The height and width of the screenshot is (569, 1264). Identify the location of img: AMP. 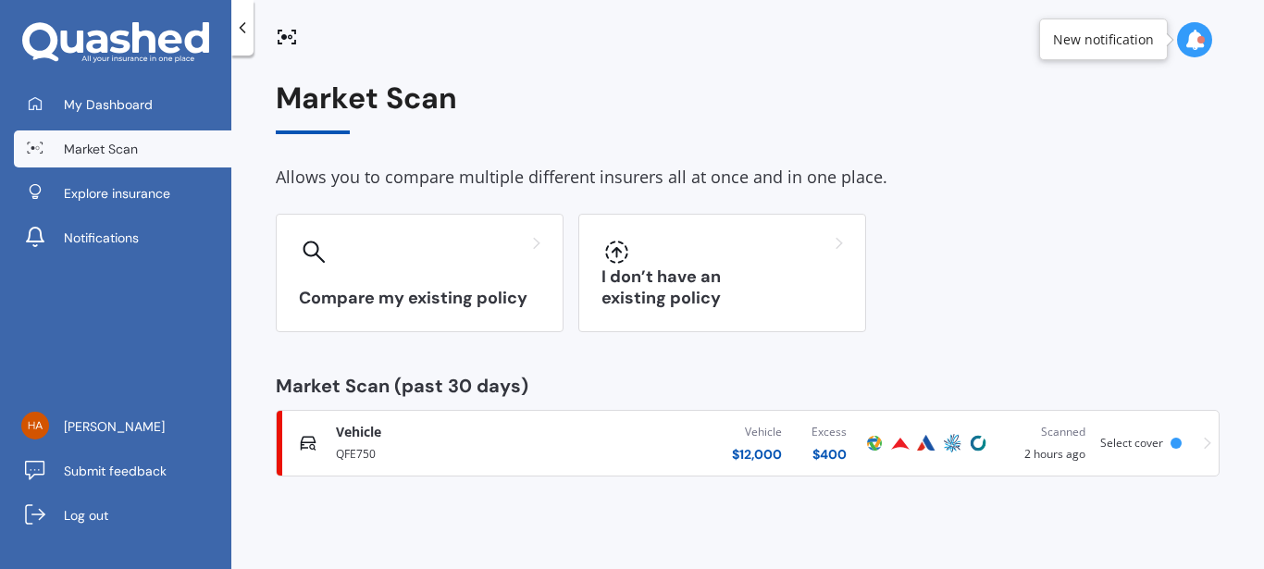
(952, 443).